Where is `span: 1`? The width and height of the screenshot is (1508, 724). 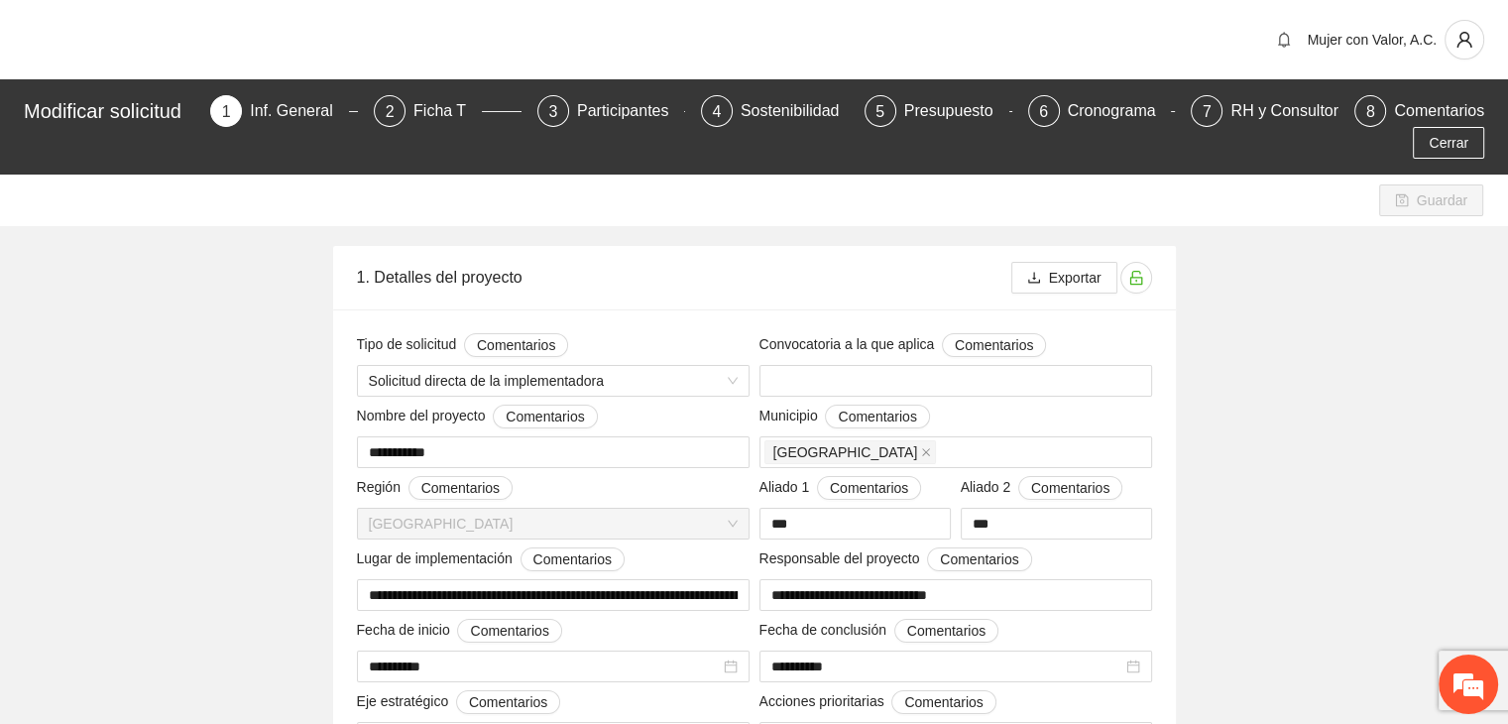
span: 1 is located at coordinates (226, 111).